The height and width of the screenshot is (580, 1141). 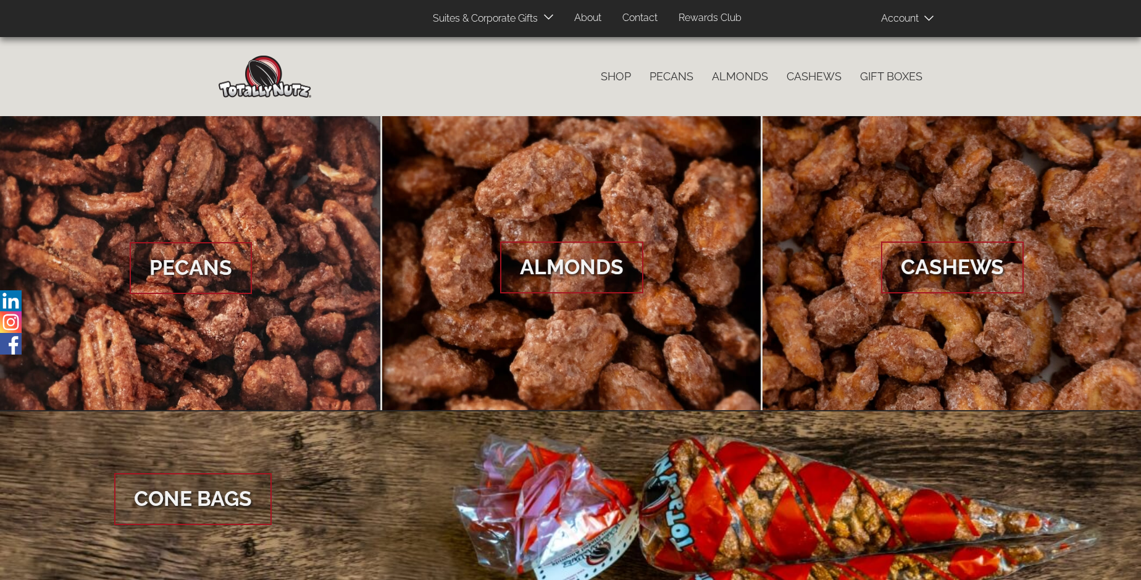 I want to click on span: Pecans, so click(x=191, y=268).